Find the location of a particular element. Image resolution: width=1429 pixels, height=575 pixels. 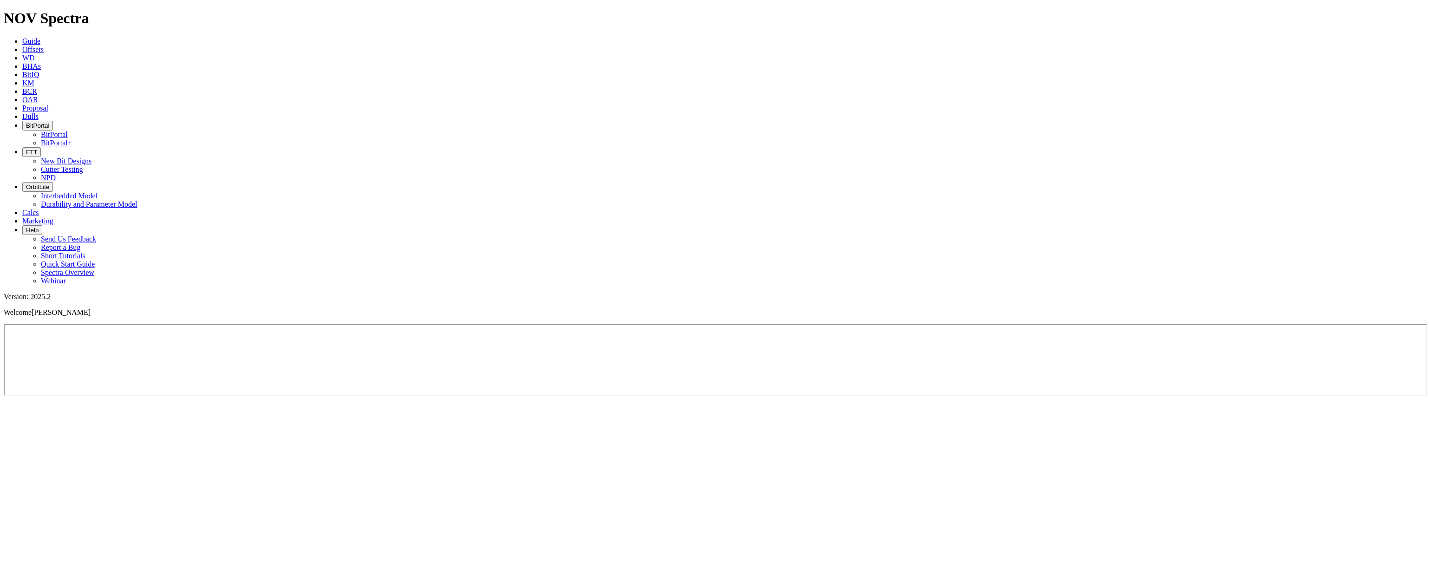

a: Interbedded Model is located at coordinates (69, 196).